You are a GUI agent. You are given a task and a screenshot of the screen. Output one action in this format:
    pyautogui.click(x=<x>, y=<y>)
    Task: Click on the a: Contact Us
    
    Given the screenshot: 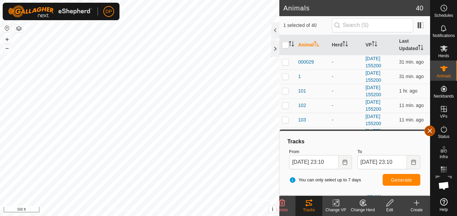 What is the action you would take?
    pyautogui.click(x=156, y=210)
    